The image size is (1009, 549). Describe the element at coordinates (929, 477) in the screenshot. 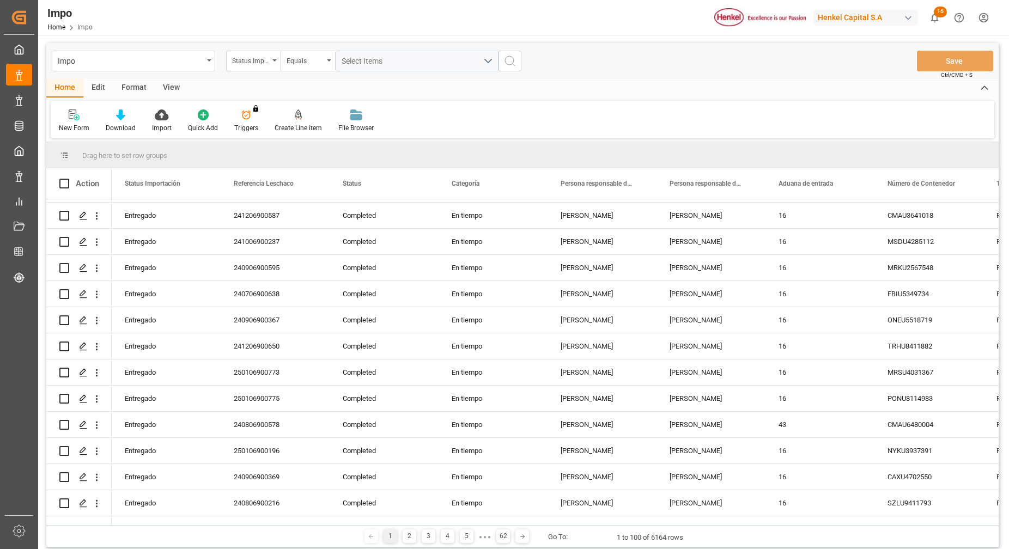

I see `div: CAXU4702550` at that location.